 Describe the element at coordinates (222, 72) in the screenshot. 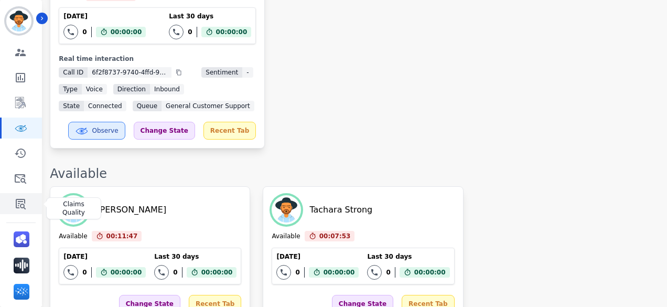

I see `span: Sentiment` at that location.